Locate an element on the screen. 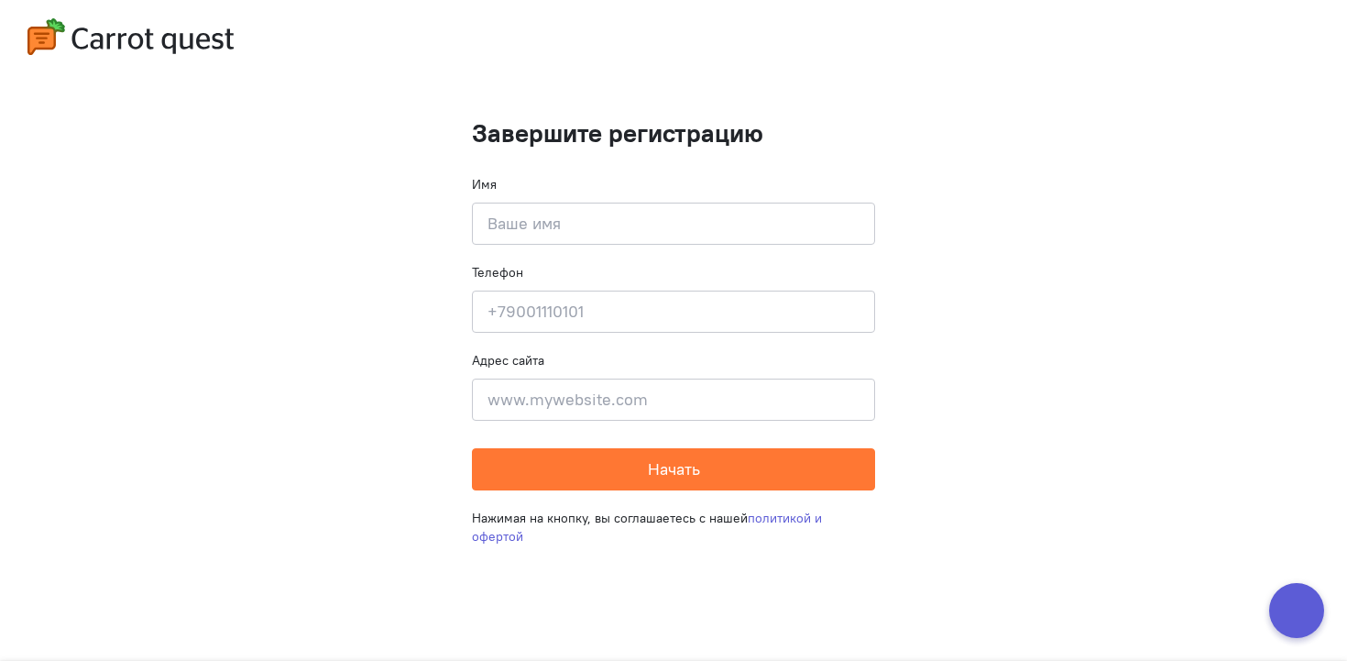  button: Я согласен is located at coordinates (1120, 36).